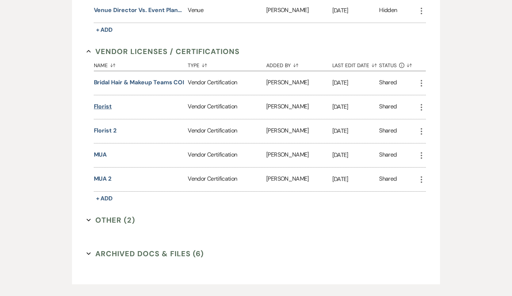 The image size is (512, 296). I want to click on button: Venue Director vs. Event Planner, so click(140, 10).